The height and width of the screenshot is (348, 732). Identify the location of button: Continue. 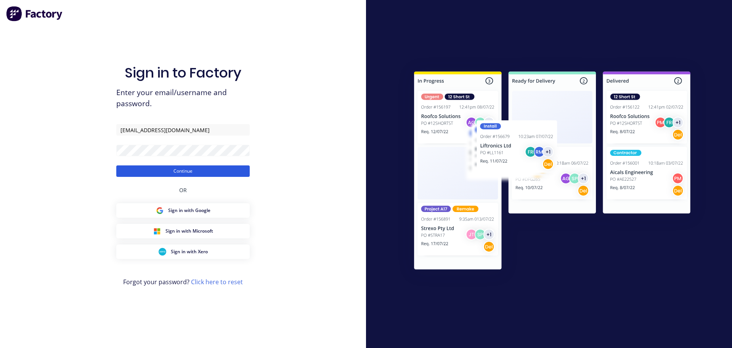
(183, 171).